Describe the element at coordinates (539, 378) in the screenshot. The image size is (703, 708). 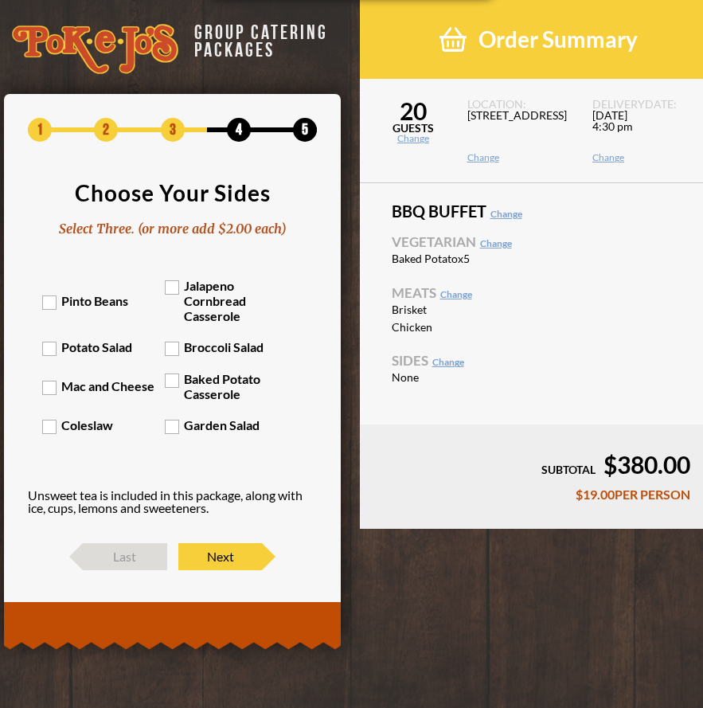
I see `li: None` at that location.